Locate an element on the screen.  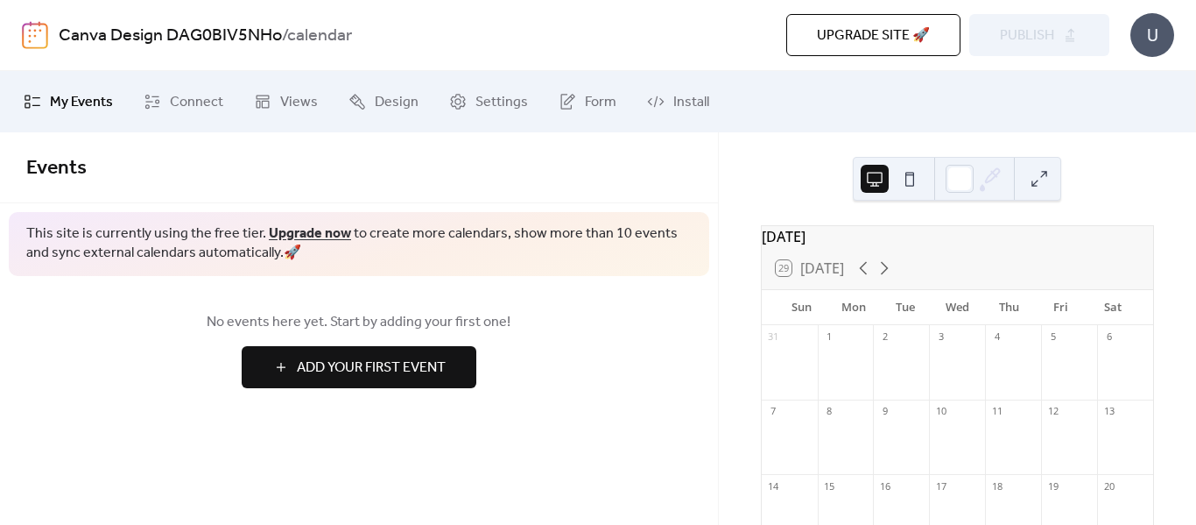
a: Upgrade now is located at coordinates (310, 233).